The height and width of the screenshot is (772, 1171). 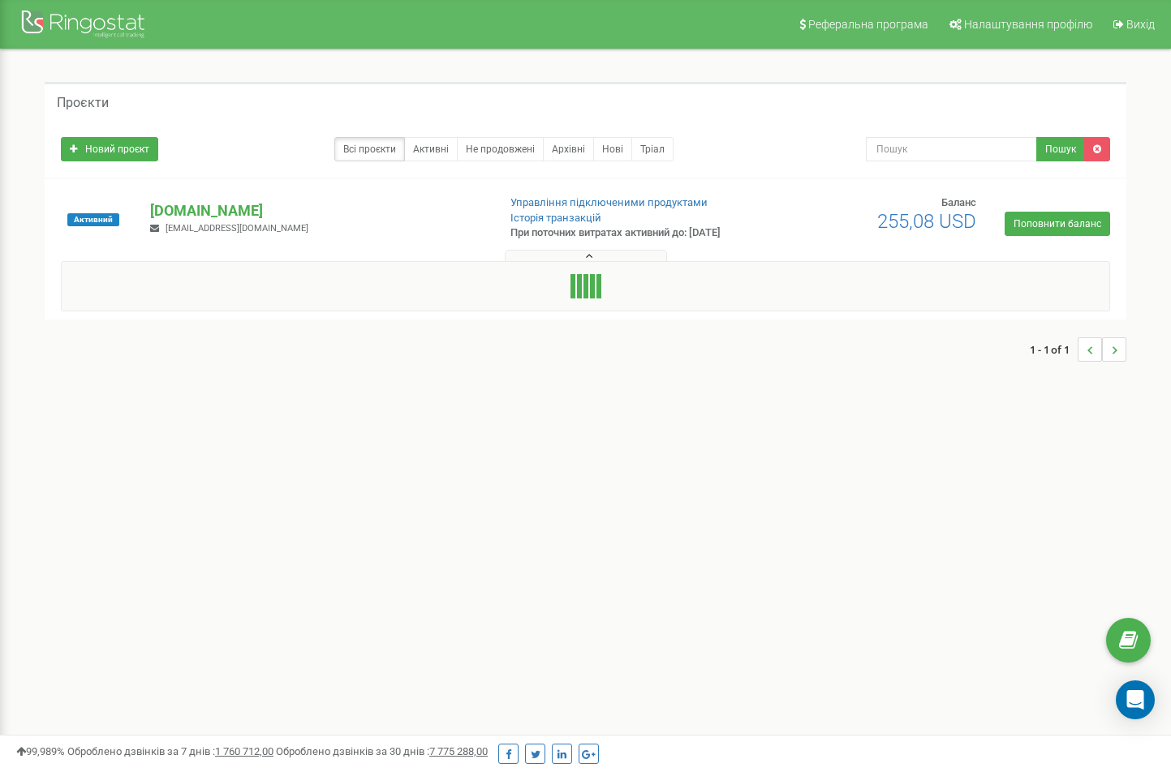 What do you see at coordinates (500, 149) in the screenshot?
I see `a: Не продовжені` at bounding box center [500, 149].